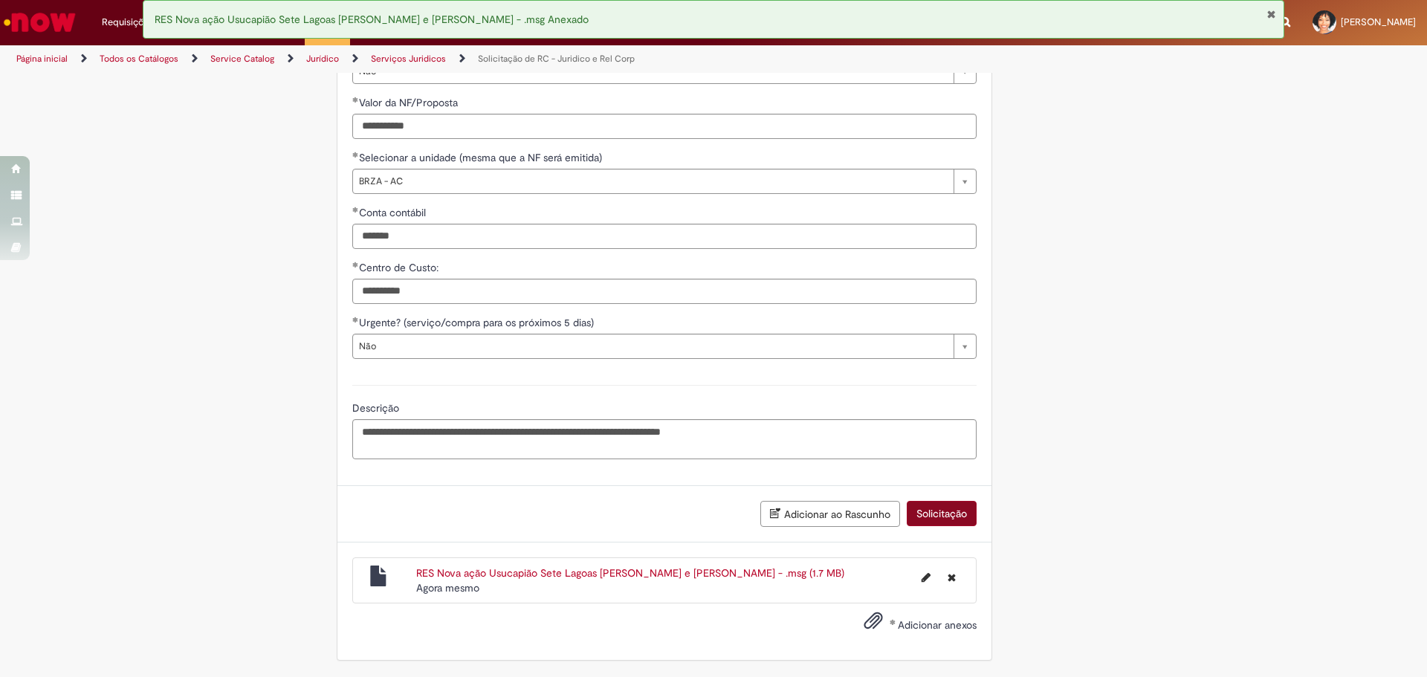  I want to click on span: Adicionar anexos, so click(937, 625).